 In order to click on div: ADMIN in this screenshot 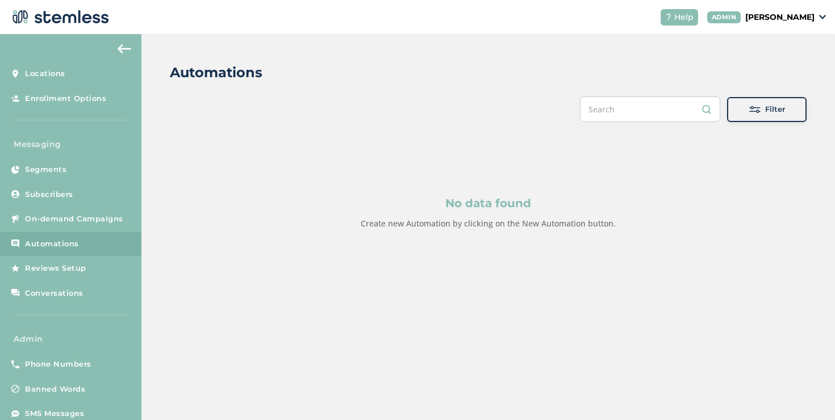, I will do `click(724, 17)`.